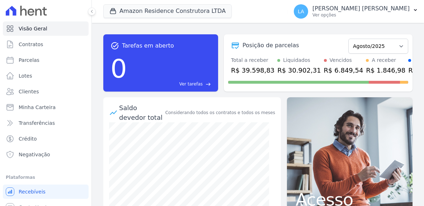 The height and width of the screenshot is (206, 424). I want to click on span: Clientes, so click(29, 92).